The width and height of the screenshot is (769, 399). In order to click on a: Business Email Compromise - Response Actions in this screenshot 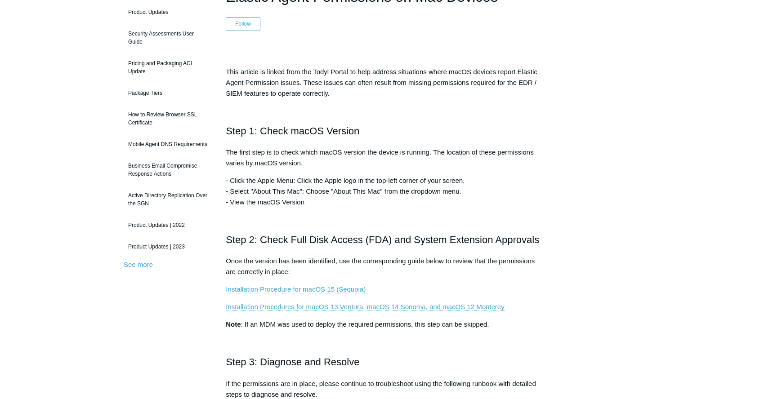, I will do `click(168, 170)`.